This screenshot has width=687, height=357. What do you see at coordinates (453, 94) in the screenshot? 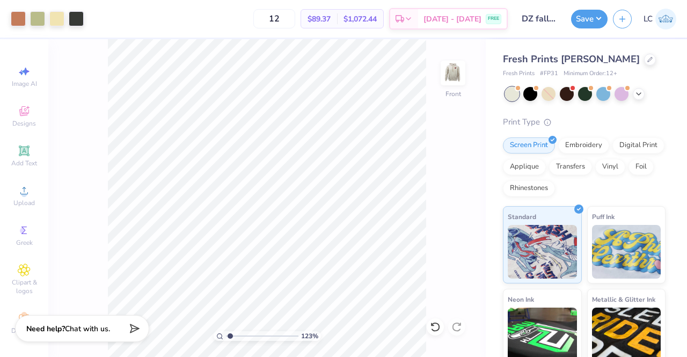
I see `div: Front` at bounding box center [453, 94].